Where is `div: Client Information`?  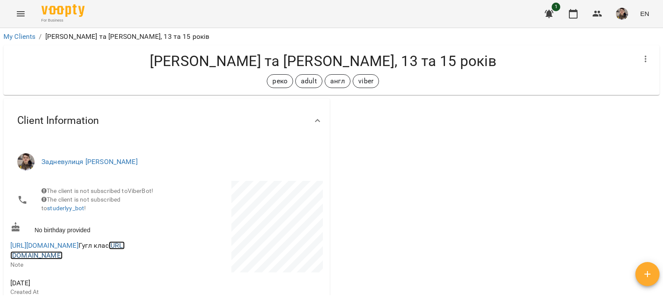 div: Client Information is located at coordinates (167, 120).